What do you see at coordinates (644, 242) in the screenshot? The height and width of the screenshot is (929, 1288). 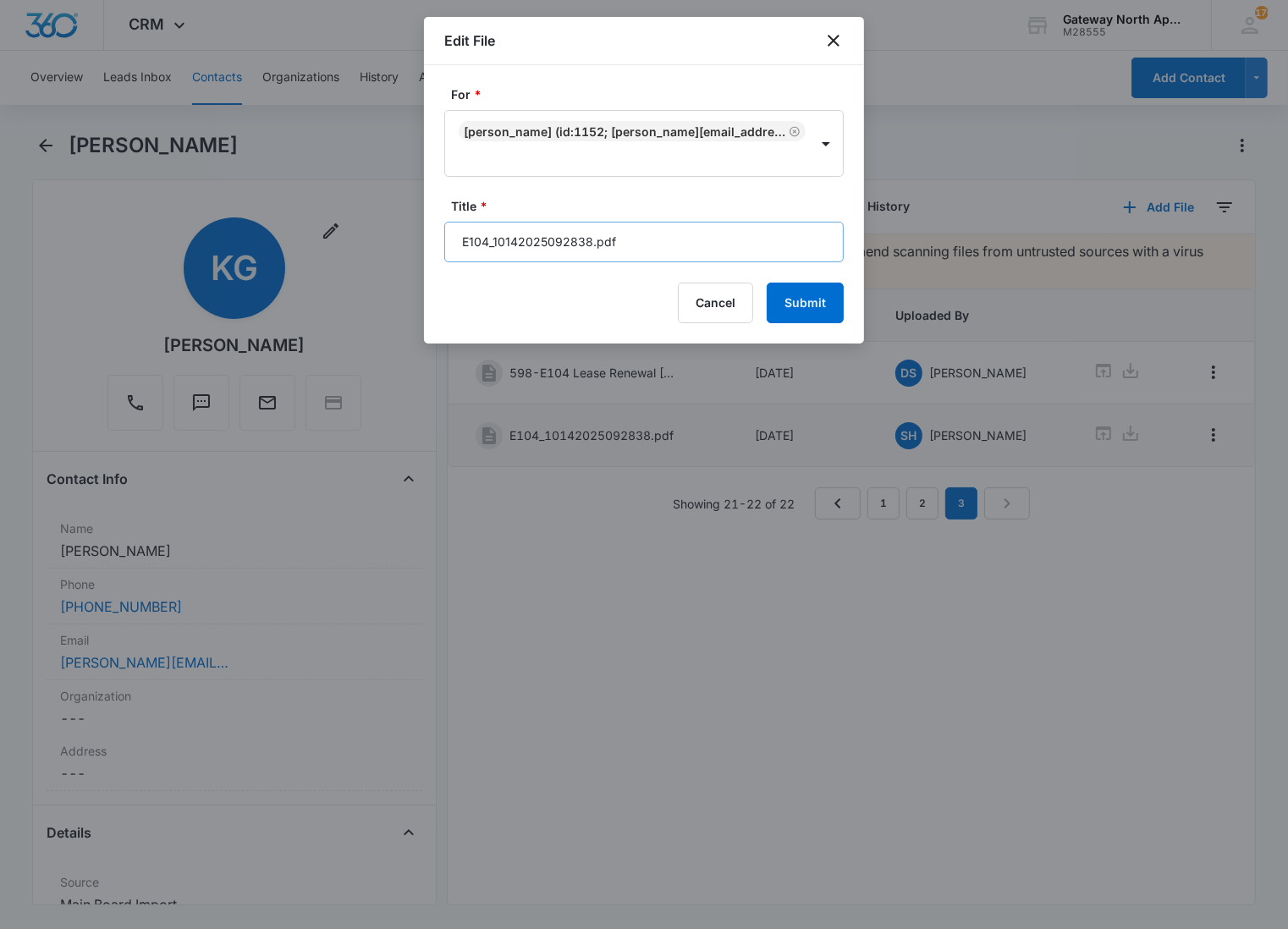 I see `input: Title` at bounding box center [644, 242].